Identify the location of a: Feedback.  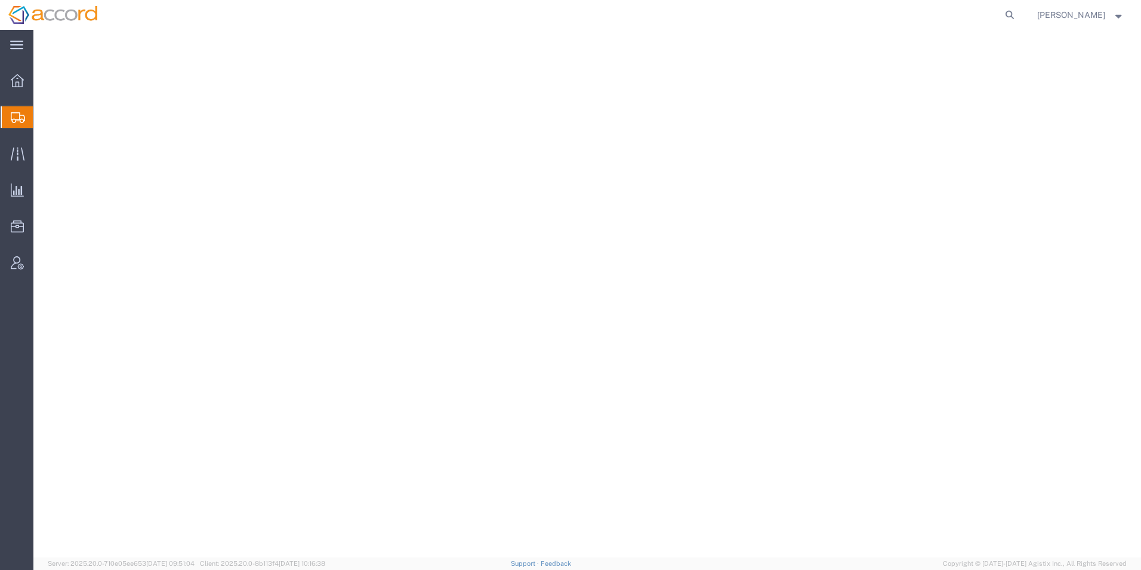
(556, 563).